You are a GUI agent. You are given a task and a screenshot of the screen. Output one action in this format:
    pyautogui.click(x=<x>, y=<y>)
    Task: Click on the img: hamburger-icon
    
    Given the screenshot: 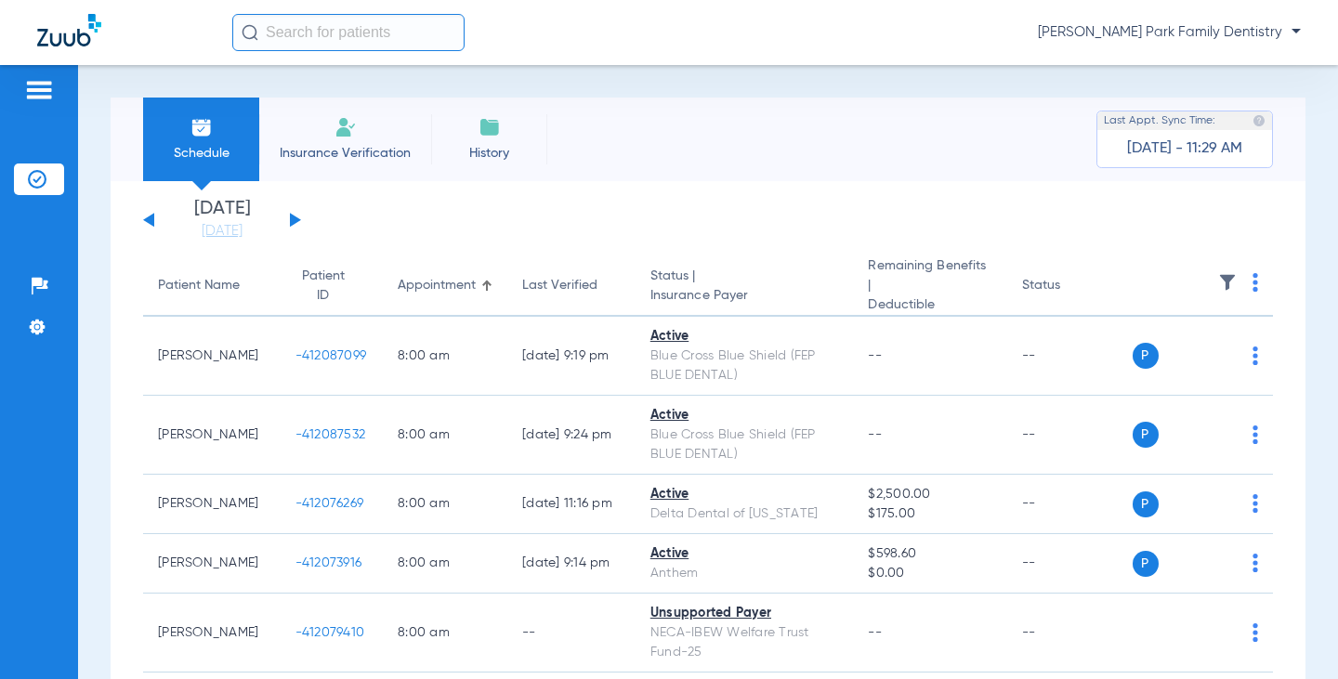 What is the action you would take?
    pyautogui.click(x=39, y=90)
    